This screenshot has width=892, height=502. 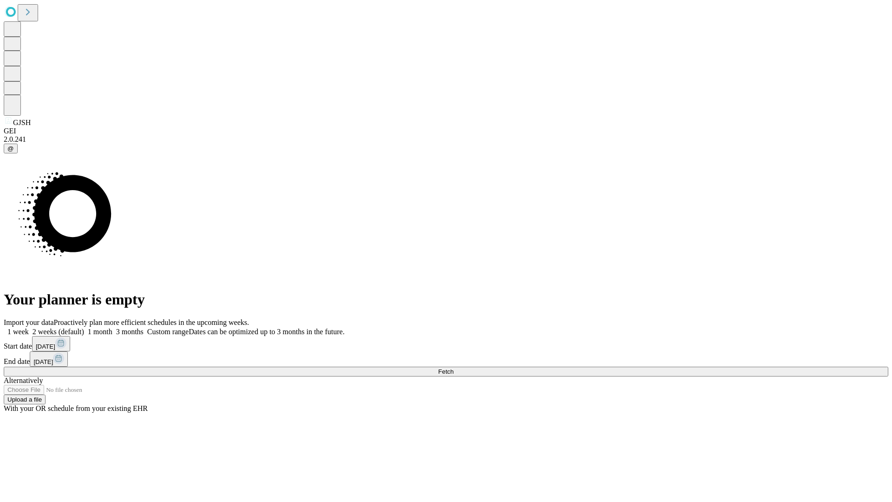 I want to click on div: 2.0.241, so click(x=446, y=139).